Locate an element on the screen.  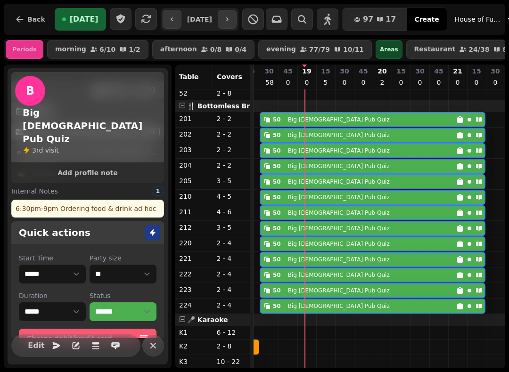
span: 🍴 Bottomless Brunch is located at coordinates (227, 106).